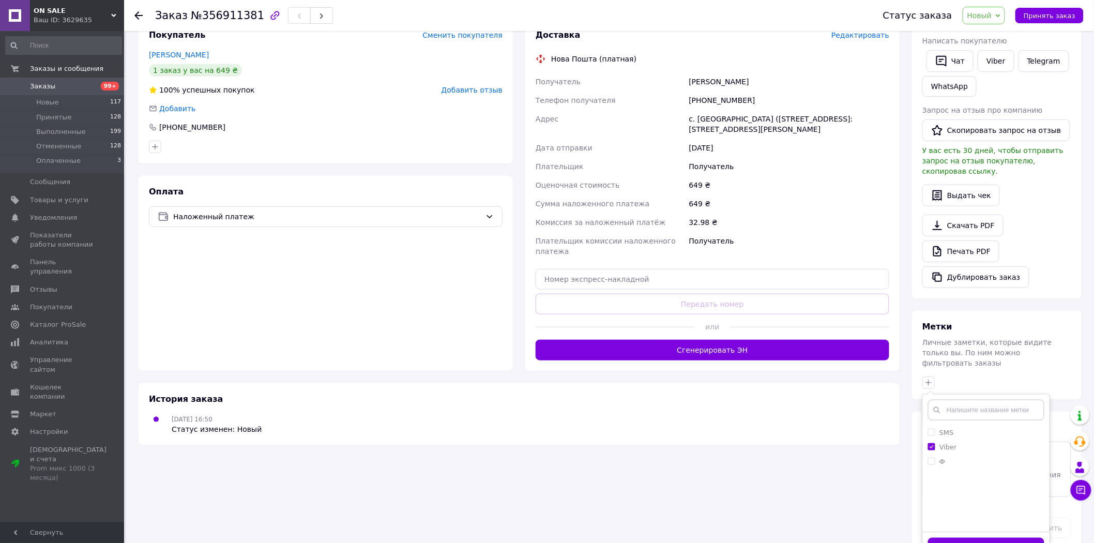  Describe the element at coordinates (170, 90) in the screenshot. I see `span: 100%` at that location.